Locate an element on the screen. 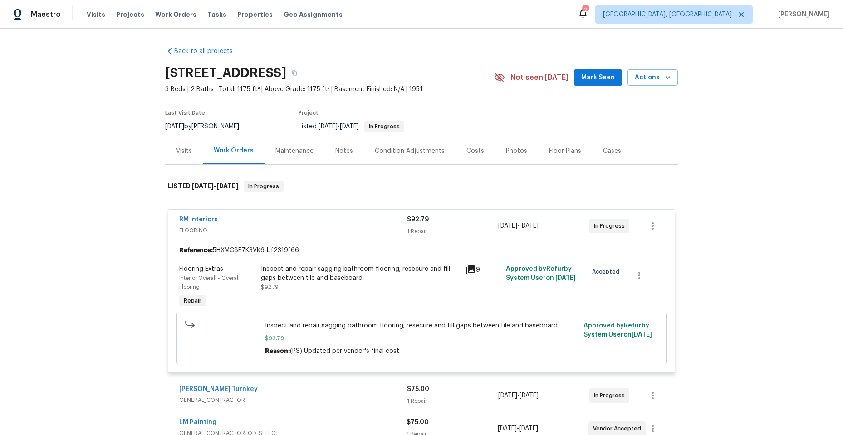  span: Tasks is located at coordinates (217, 15).